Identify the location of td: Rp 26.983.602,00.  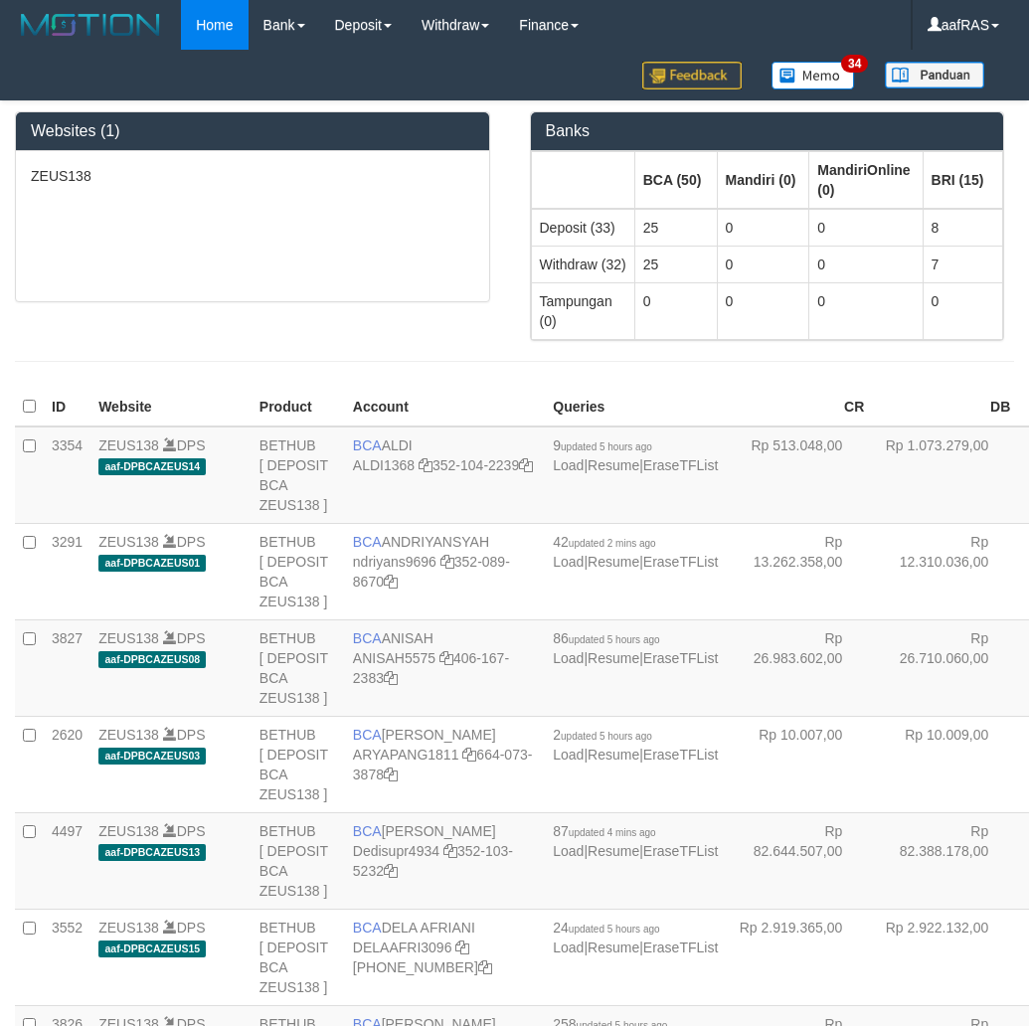
(798, 667).